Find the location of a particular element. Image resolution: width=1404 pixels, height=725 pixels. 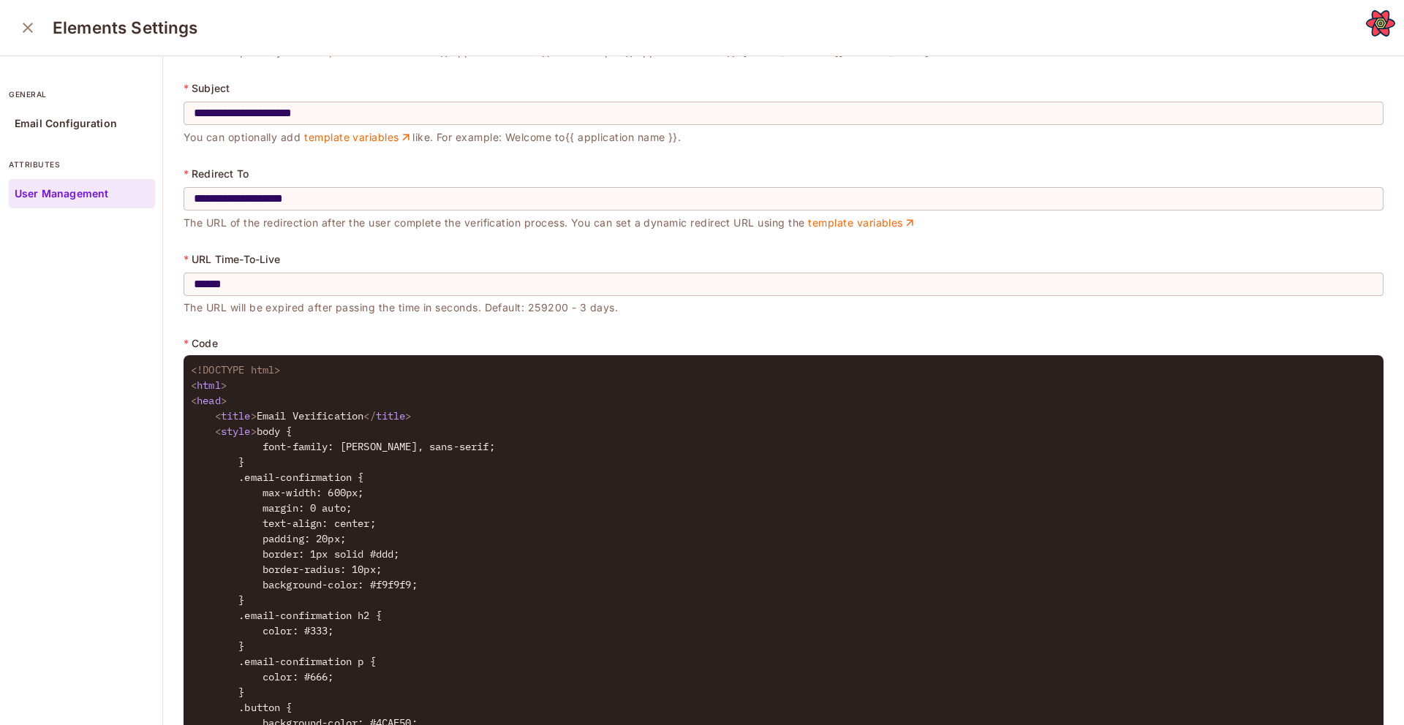

span: The URL of the redirection after the user complete the verification process. You can set a dynami... is located at coordinates (550, 222).